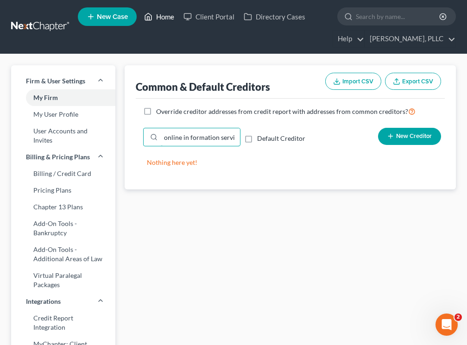  Describe the element at coordinates (58, 157) in the screenshot. I see `span: Billing & Pricing Plans` at that location.